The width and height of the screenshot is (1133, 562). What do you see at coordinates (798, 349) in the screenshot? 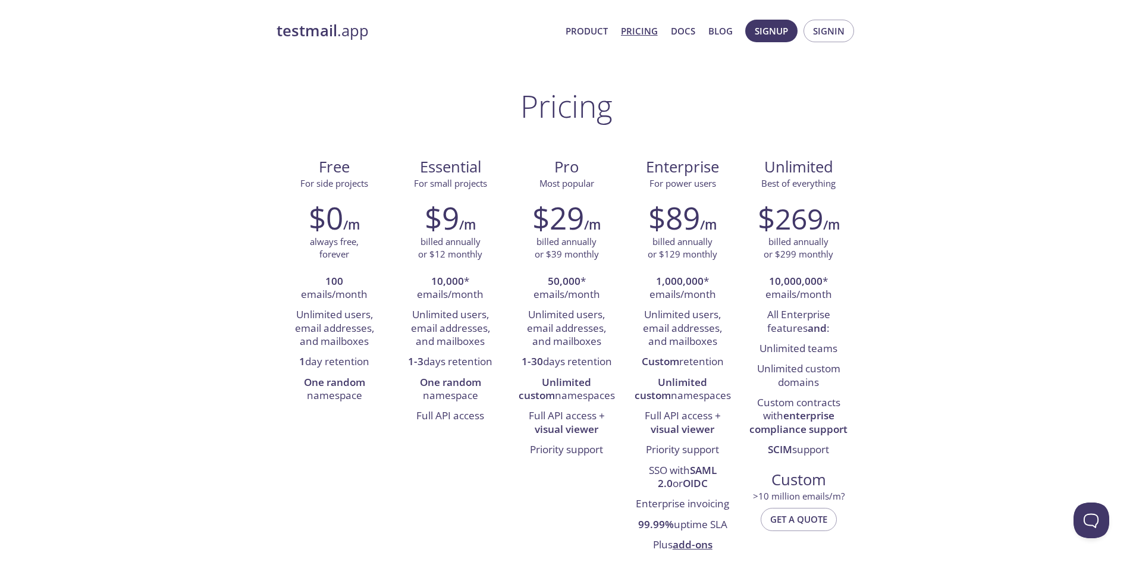
I see `li: Unlimited teams` at bounding box center [798, 349].